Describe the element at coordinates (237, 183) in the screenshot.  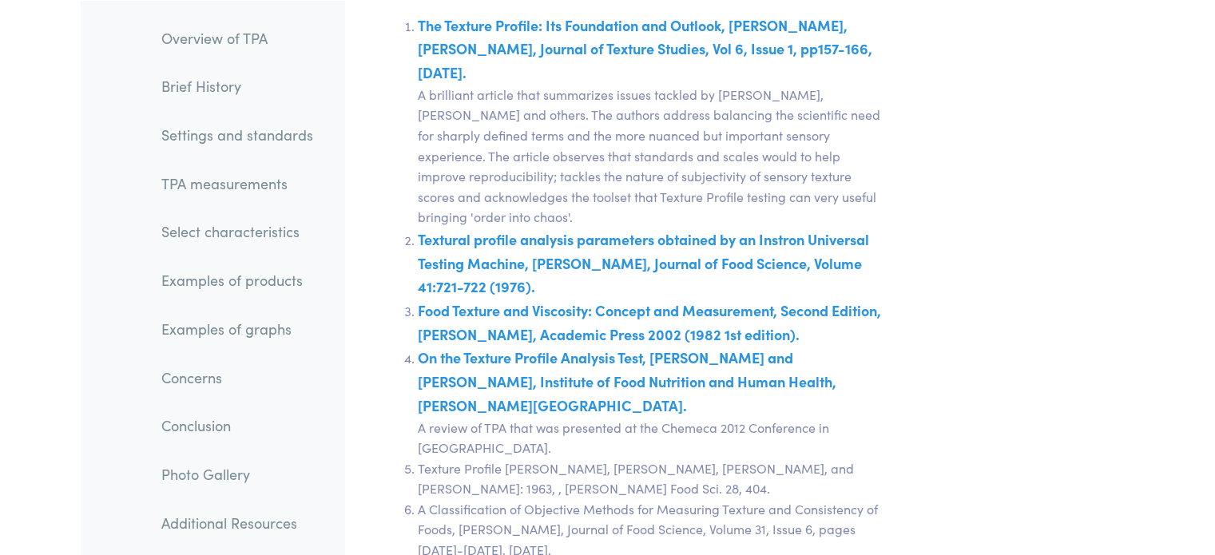
I see `a: TPA measurements` at that location.